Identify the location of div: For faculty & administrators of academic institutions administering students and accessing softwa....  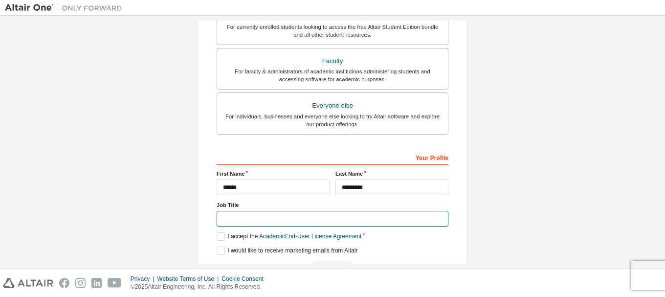
(332, 75).